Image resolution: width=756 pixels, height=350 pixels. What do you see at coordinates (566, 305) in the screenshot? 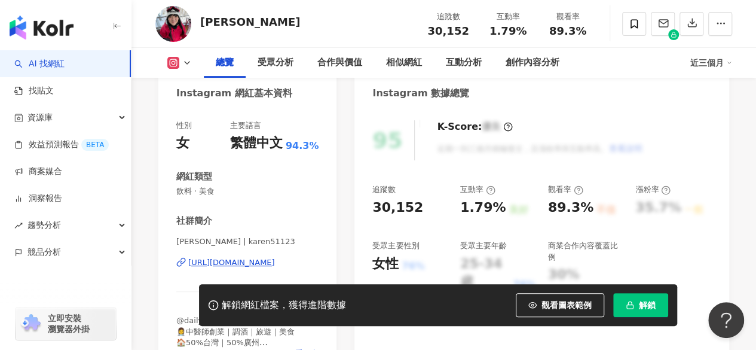
I see `span: 觀看圖表範例` at bounding box center [566, 305].